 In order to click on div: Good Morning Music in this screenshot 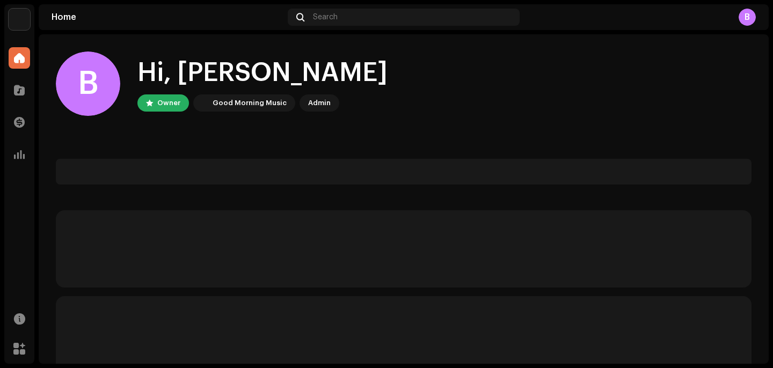, I will do `click(250, 103)`.